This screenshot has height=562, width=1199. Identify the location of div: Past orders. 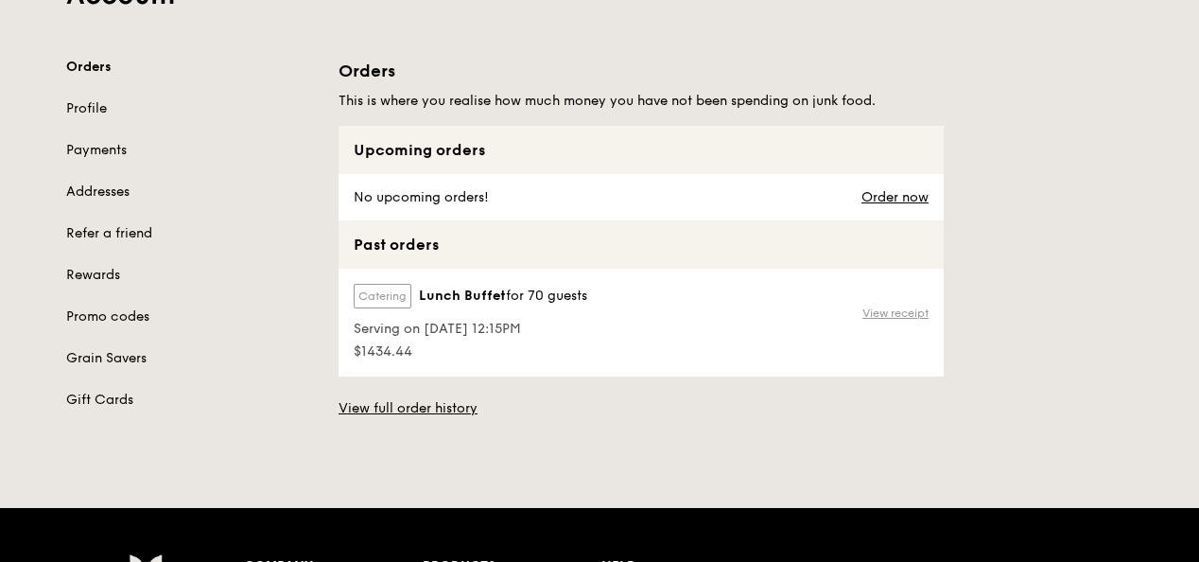
(641, 244).